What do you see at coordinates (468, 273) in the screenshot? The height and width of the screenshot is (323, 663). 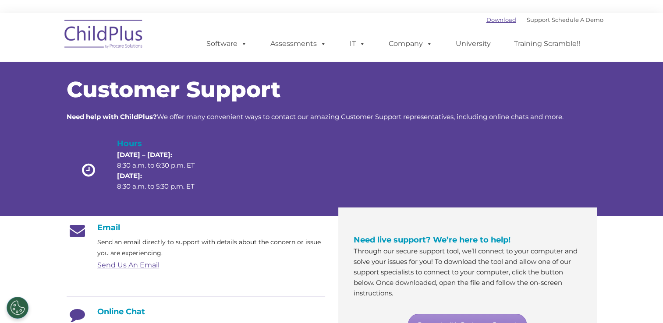 I see `p: Through our secure support tool, we’ll connect to your computer and solve your issues for you! To...` at bounding box center [468, 273].